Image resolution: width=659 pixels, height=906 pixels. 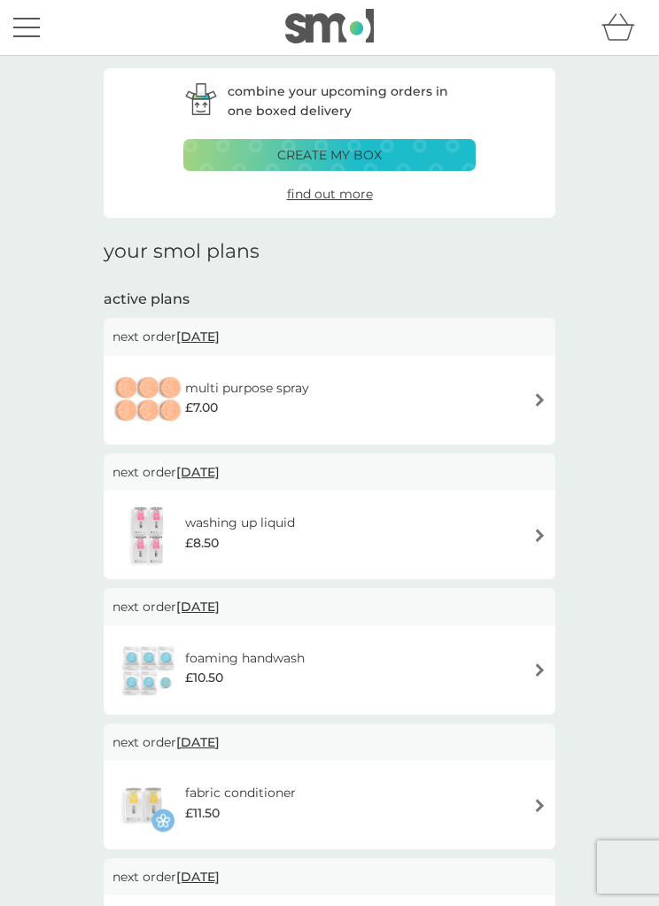 I want to click on button: create my box, so click(x=329, y=155).